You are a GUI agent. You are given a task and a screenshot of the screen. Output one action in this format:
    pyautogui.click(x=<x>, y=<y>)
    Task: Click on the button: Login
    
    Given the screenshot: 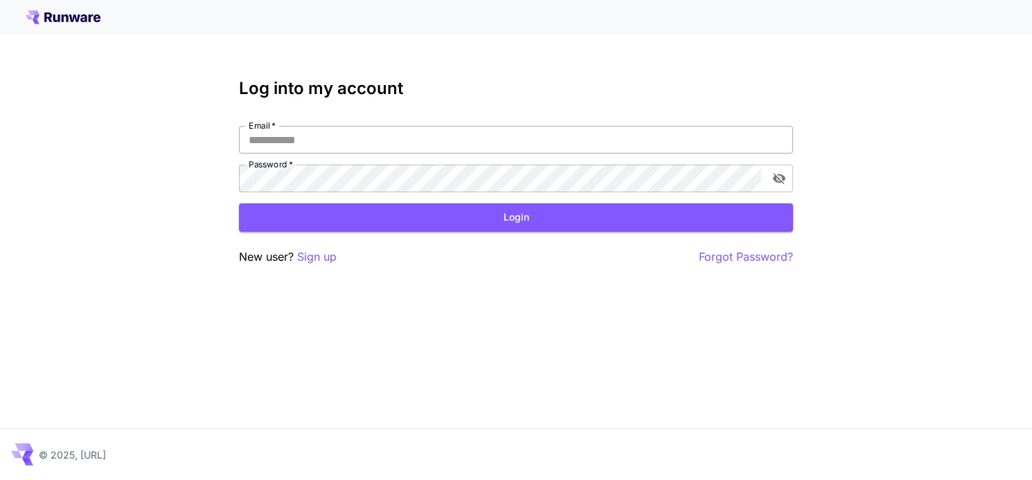 What is the action you would take?
    pyautogui.click(x=516, y=217)
    